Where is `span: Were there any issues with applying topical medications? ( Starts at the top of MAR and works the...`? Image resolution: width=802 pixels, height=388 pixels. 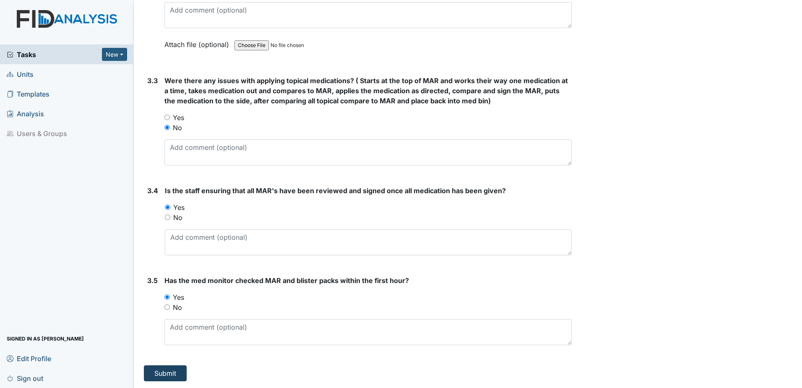 span: Were there any issues with applying topical medications? ( Starts at the top of MAR and works the... is located at coordinates (366, 91).